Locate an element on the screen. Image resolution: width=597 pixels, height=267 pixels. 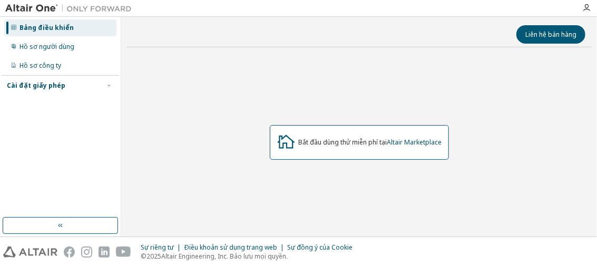
img: instagram.svg is located at coordinates (86, 252).